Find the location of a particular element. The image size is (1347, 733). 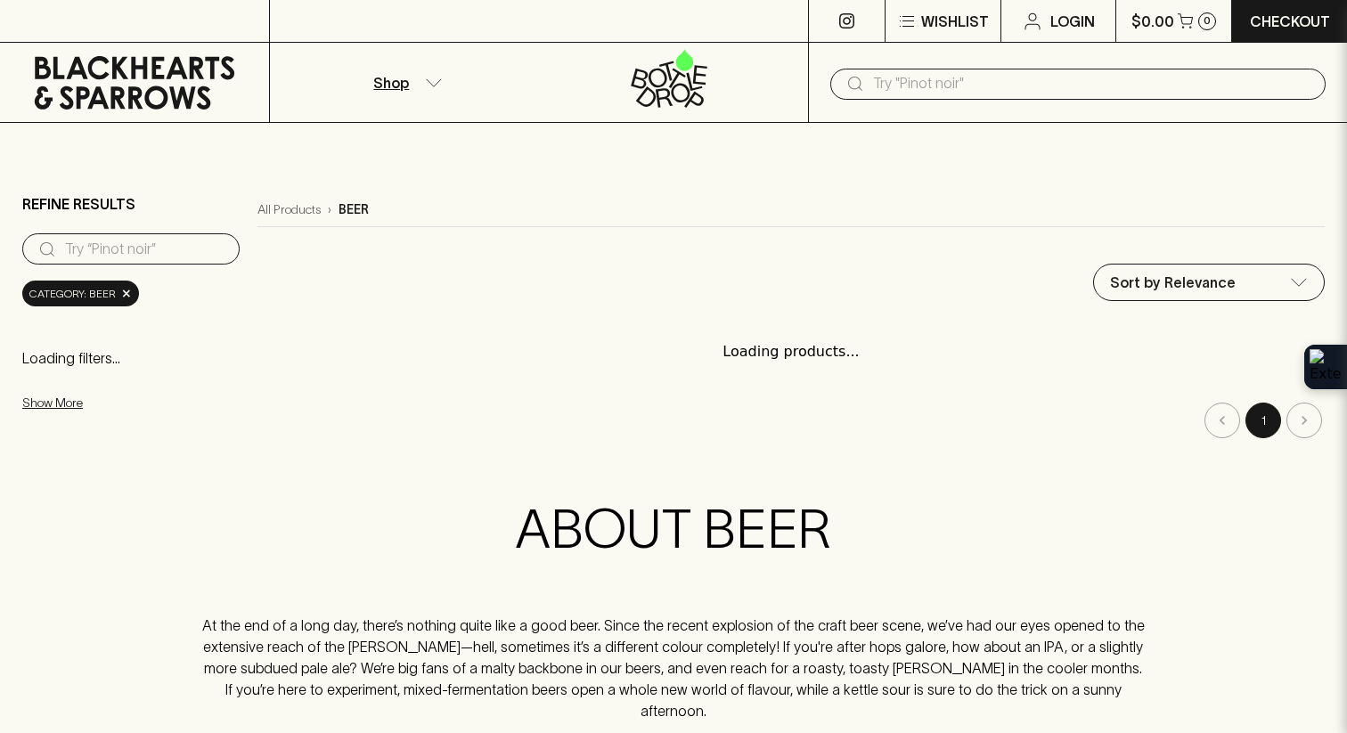

p: Refine Results is located at coordinates (78, 204).